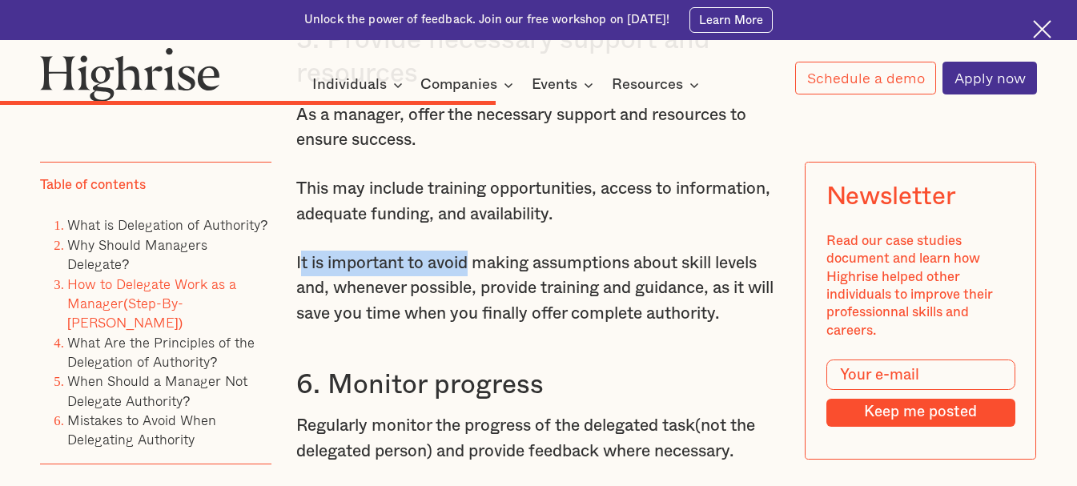 Image resolution: width=1077 pixels, height=486 pixels. What do you see at coordinates (865, 78) in the screenshot?
I see `a: Schedule a demo` at bounding box center [865, 78].